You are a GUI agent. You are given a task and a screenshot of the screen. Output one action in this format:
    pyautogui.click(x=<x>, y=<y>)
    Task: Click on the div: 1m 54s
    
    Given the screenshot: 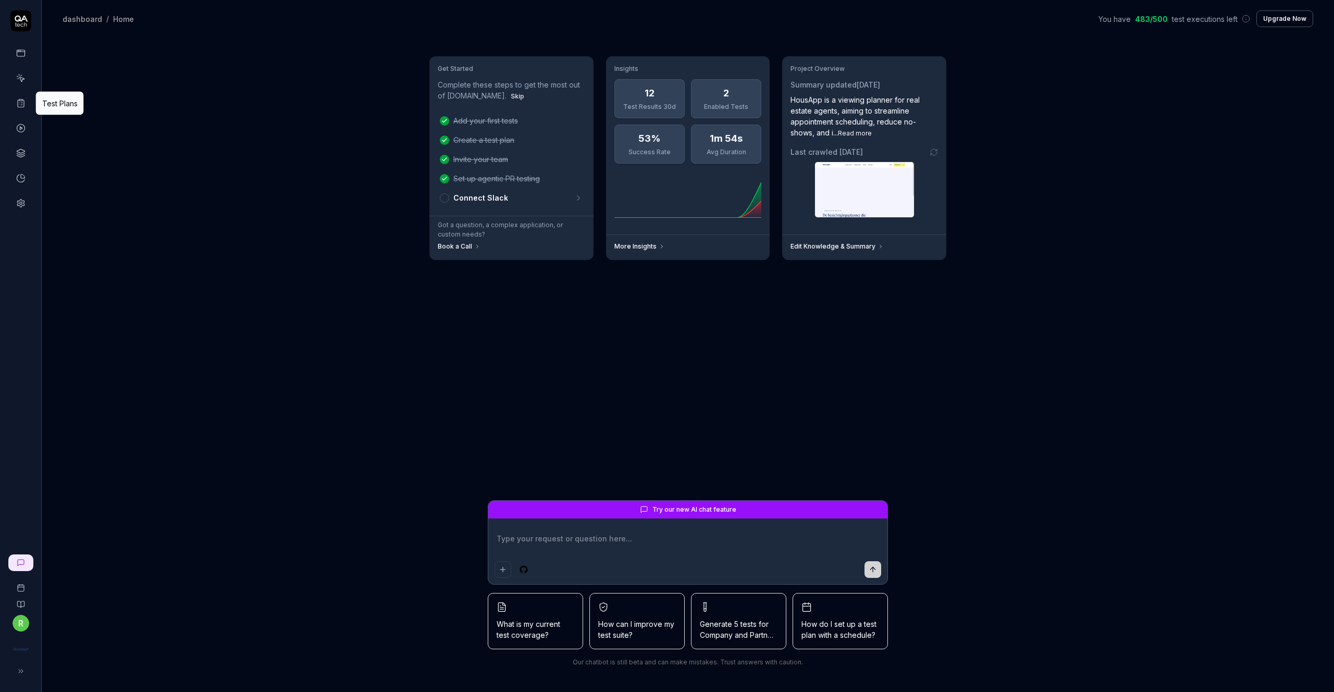 What is the action you would take?
    pyautogui.click(x=726, y=138)
    